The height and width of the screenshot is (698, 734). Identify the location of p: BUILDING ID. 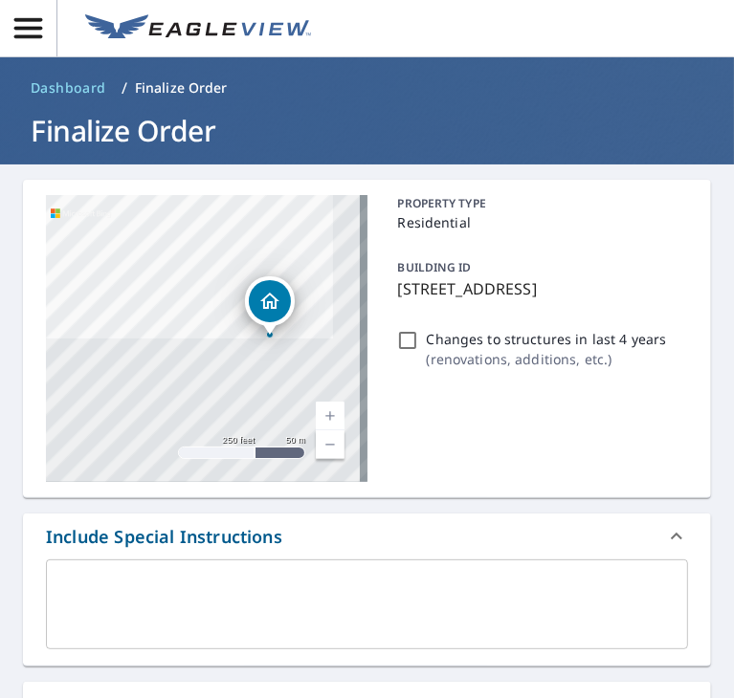
(434, 267).